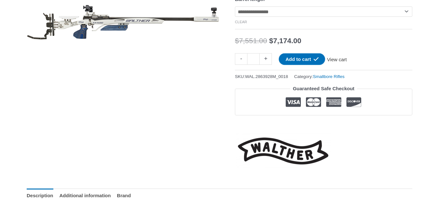  Describe the element at coordinates (324, 88) in the screenshot. I see `legend: Guaranteed Safe Checkout` at that location.